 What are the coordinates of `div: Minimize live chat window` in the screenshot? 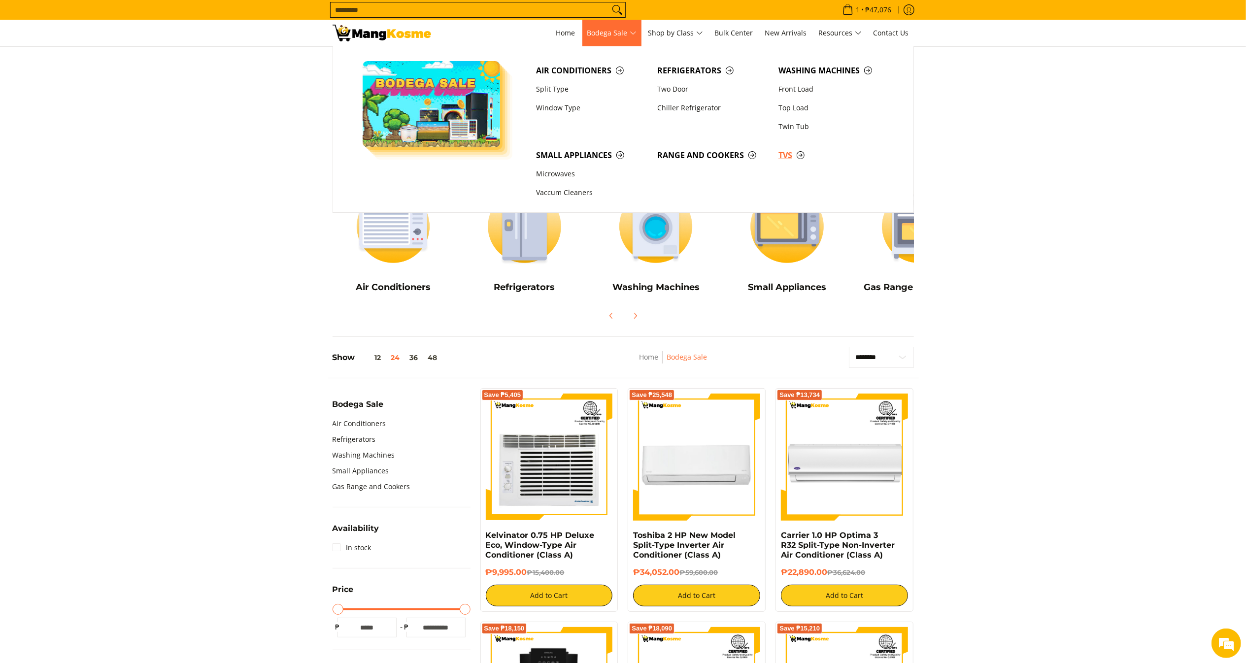 It's located at (173, 17).